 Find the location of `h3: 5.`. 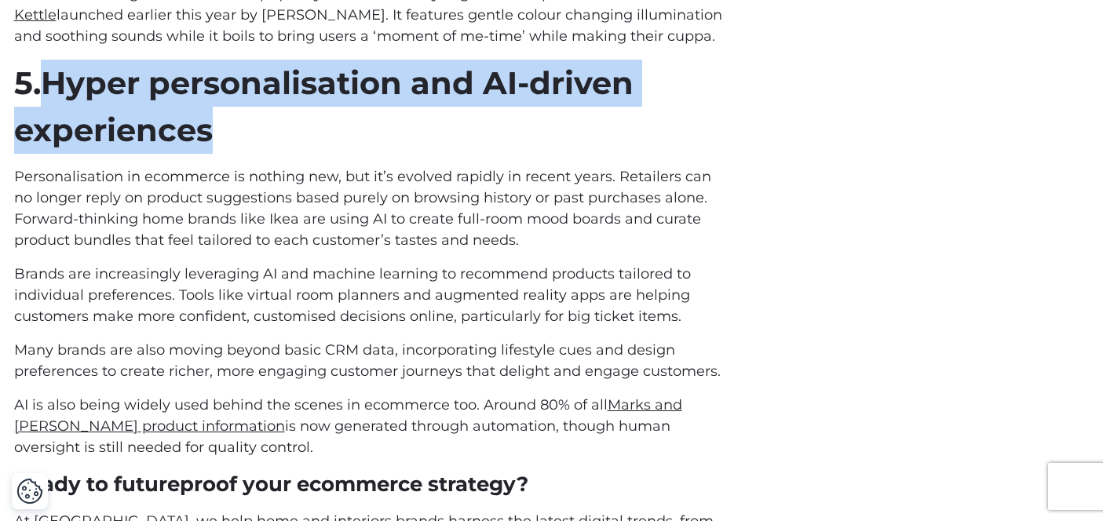

h3: 5. is located at coordinates (368, 107).